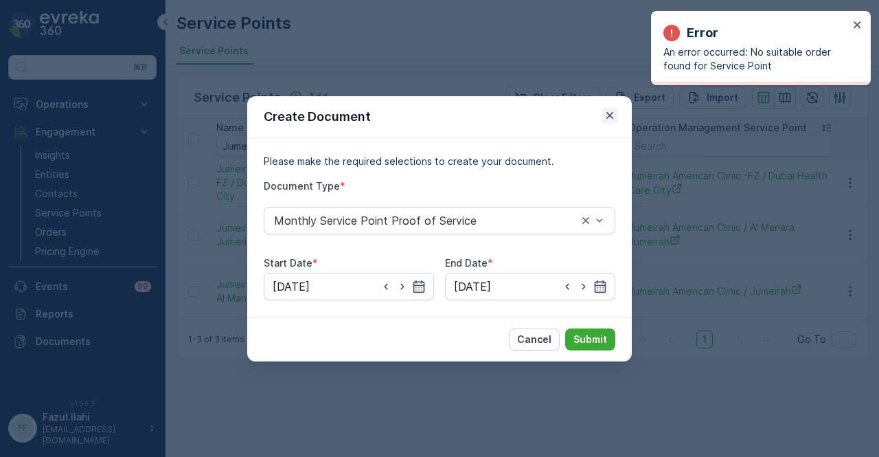 This screenshot has width=879, height=457. What do you see at coordinates (858, 25) in the screenshot?
I see `button: close` at bounding box center [858, 25].